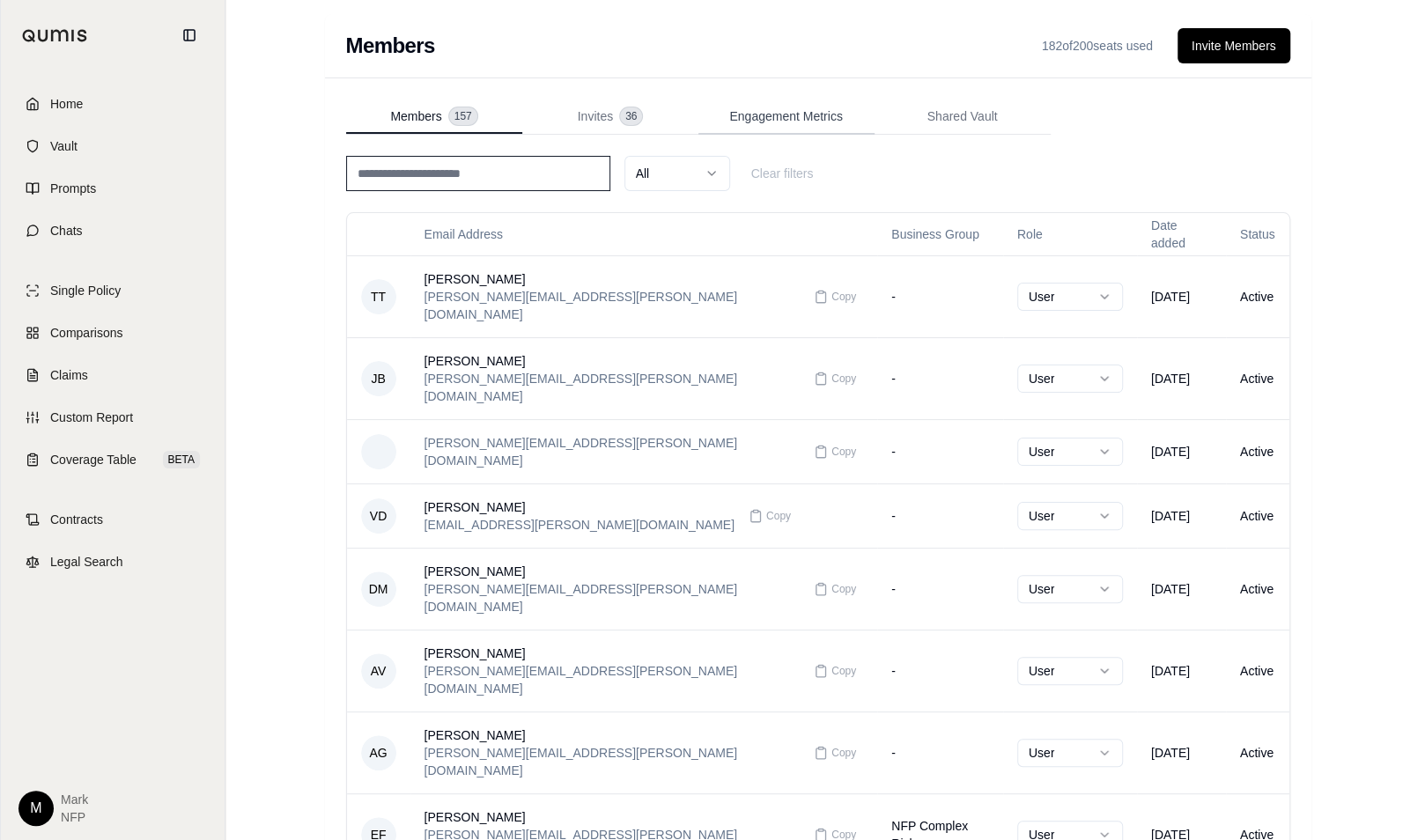 The width and height of the screenshot is (1410, 840). Describe the element at coordinates (378, 671) in the screenshot. I see `span: AV` at that location.